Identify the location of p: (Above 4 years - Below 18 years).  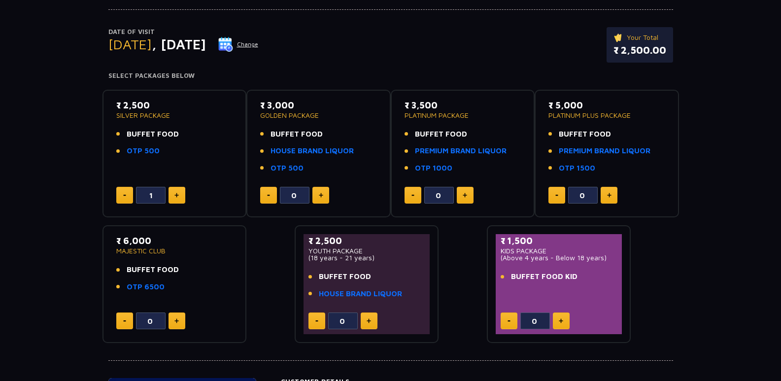
(559, 258).